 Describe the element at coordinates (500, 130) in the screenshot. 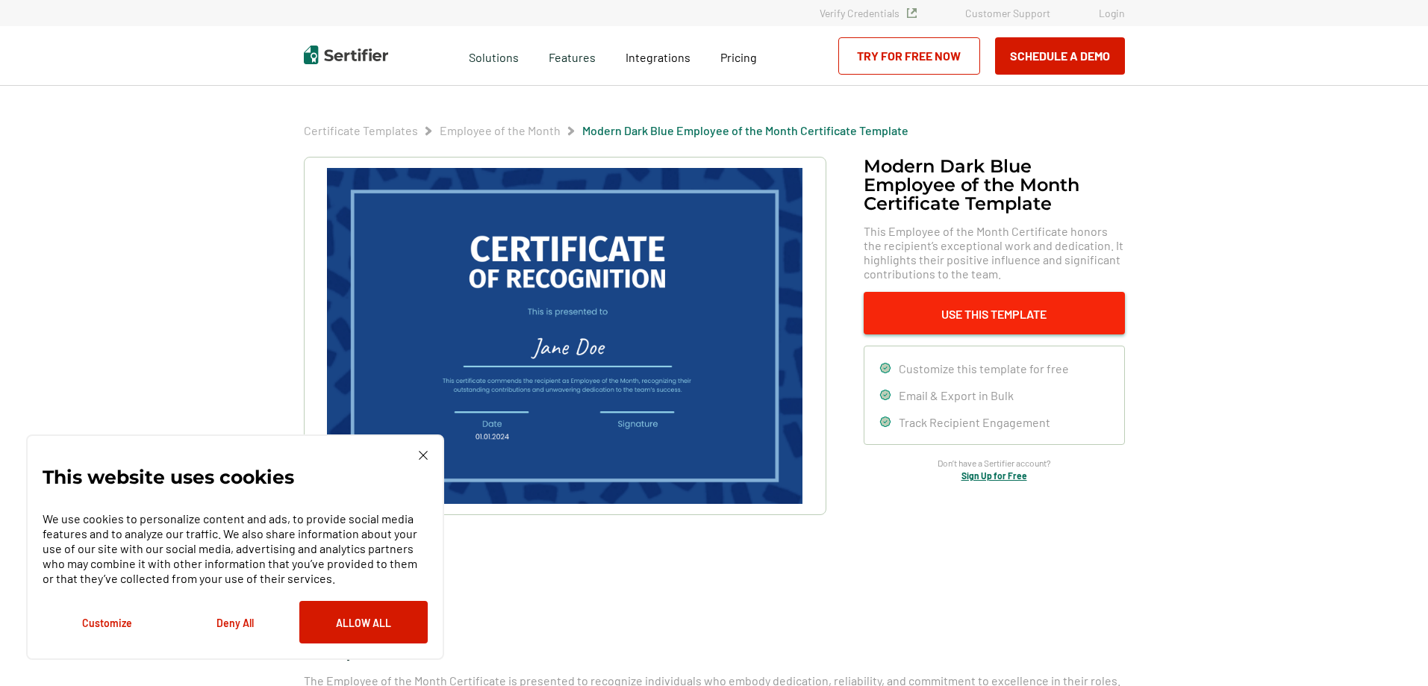

I see `a: Employee of the Month` at that location.